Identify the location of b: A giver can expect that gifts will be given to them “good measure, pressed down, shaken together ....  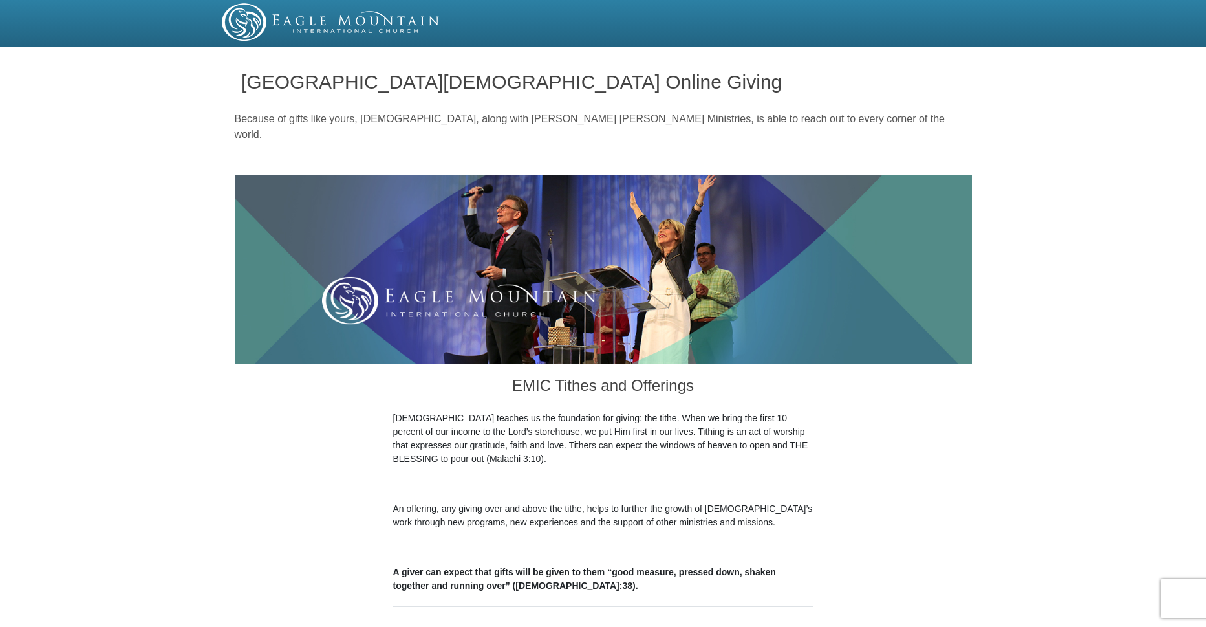
(585, 578).